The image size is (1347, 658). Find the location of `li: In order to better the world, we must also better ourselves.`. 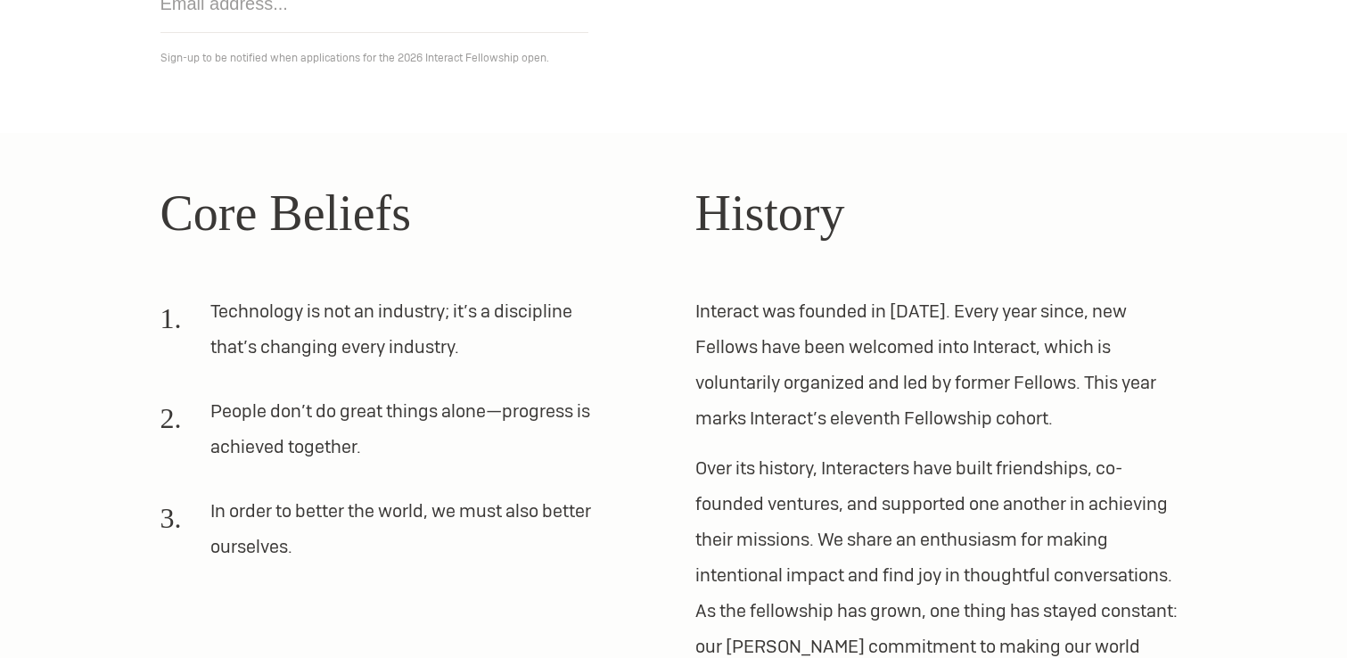

li: In order to better the world, we must also better ourselves. is located at coordinates (385, 536).